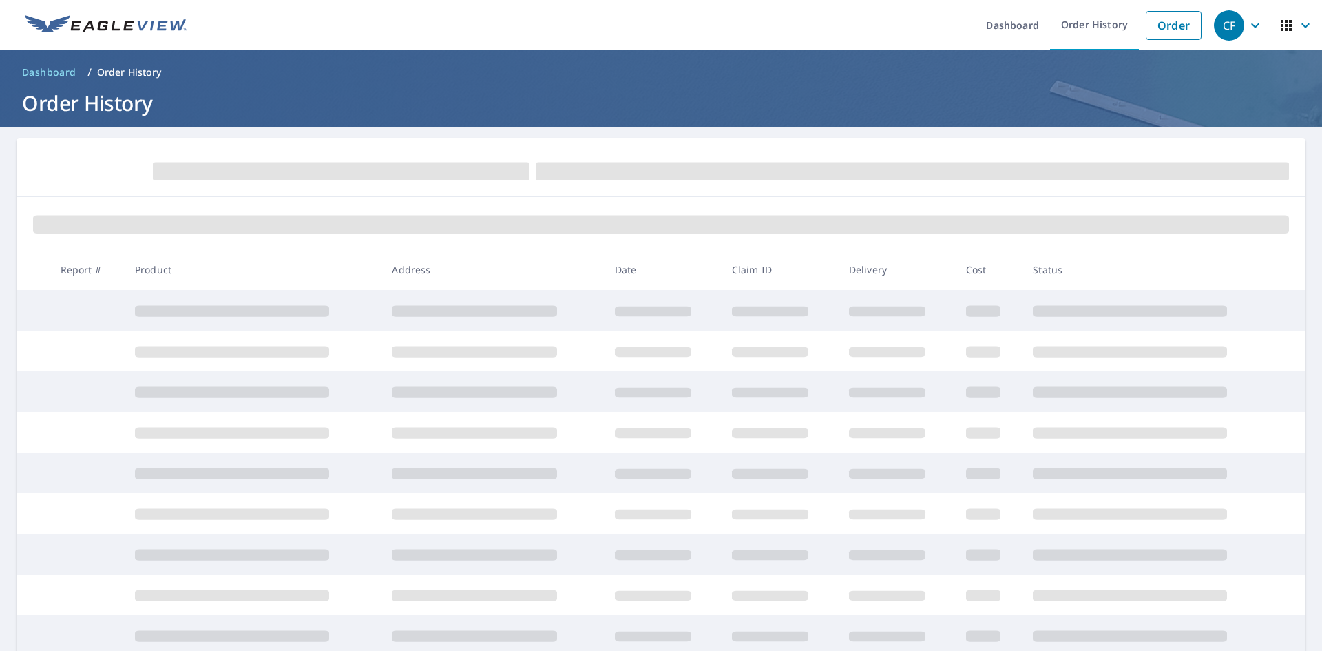  I want to click on th: Address, so click(492, 269).